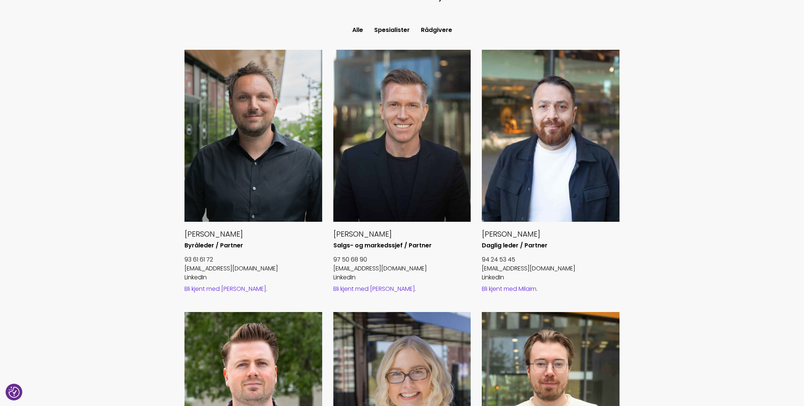 Image resolution: width=804 pixels, height=406 pixels. What do you see at coordinates (392, 30) in the screenshot?
I see `button: Spesialister` at bounding box center [392, 30].